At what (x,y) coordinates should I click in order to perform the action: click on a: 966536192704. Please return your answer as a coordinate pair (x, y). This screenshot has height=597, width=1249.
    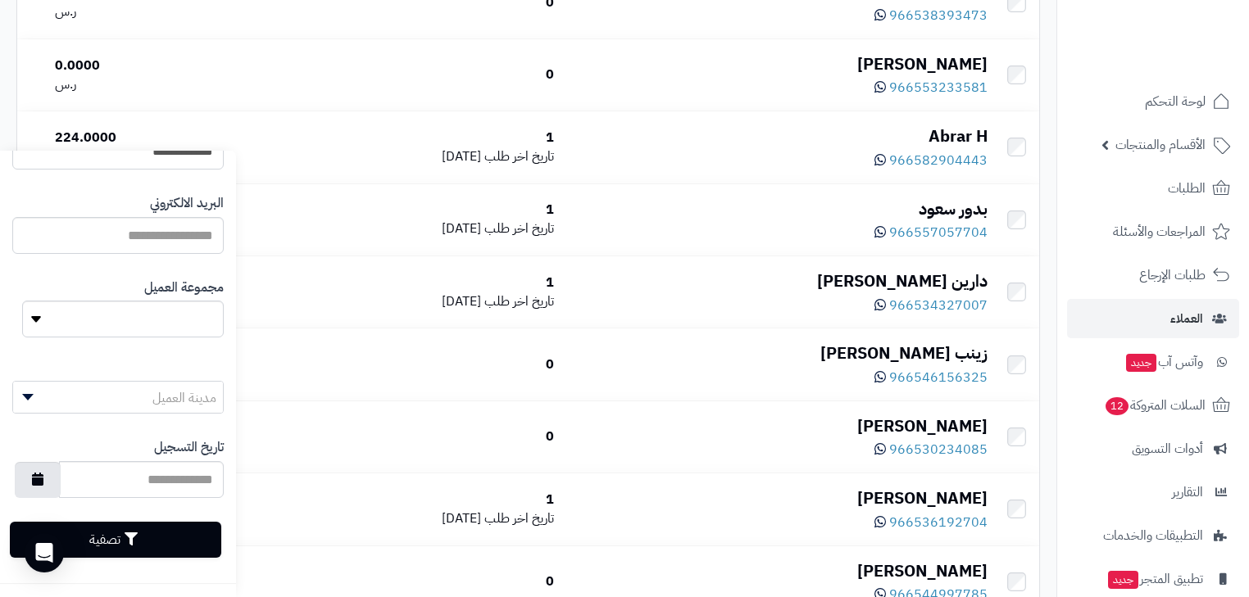
    Looking at the image, I should click on (931, 523).